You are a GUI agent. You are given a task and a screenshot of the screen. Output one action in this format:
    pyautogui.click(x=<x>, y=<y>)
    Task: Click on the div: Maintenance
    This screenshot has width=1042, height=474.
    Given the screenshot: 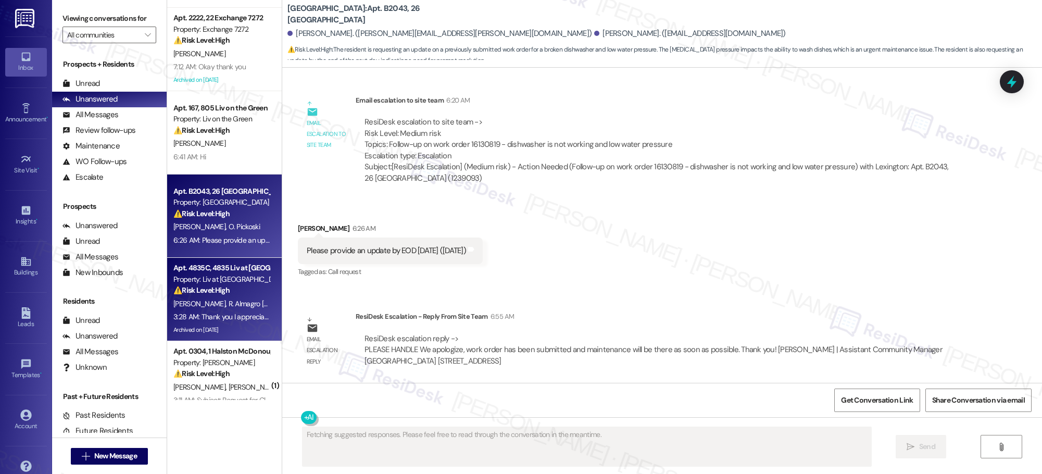 What is the action you would take?
    pyautogui.click(x=91, y=146)
    